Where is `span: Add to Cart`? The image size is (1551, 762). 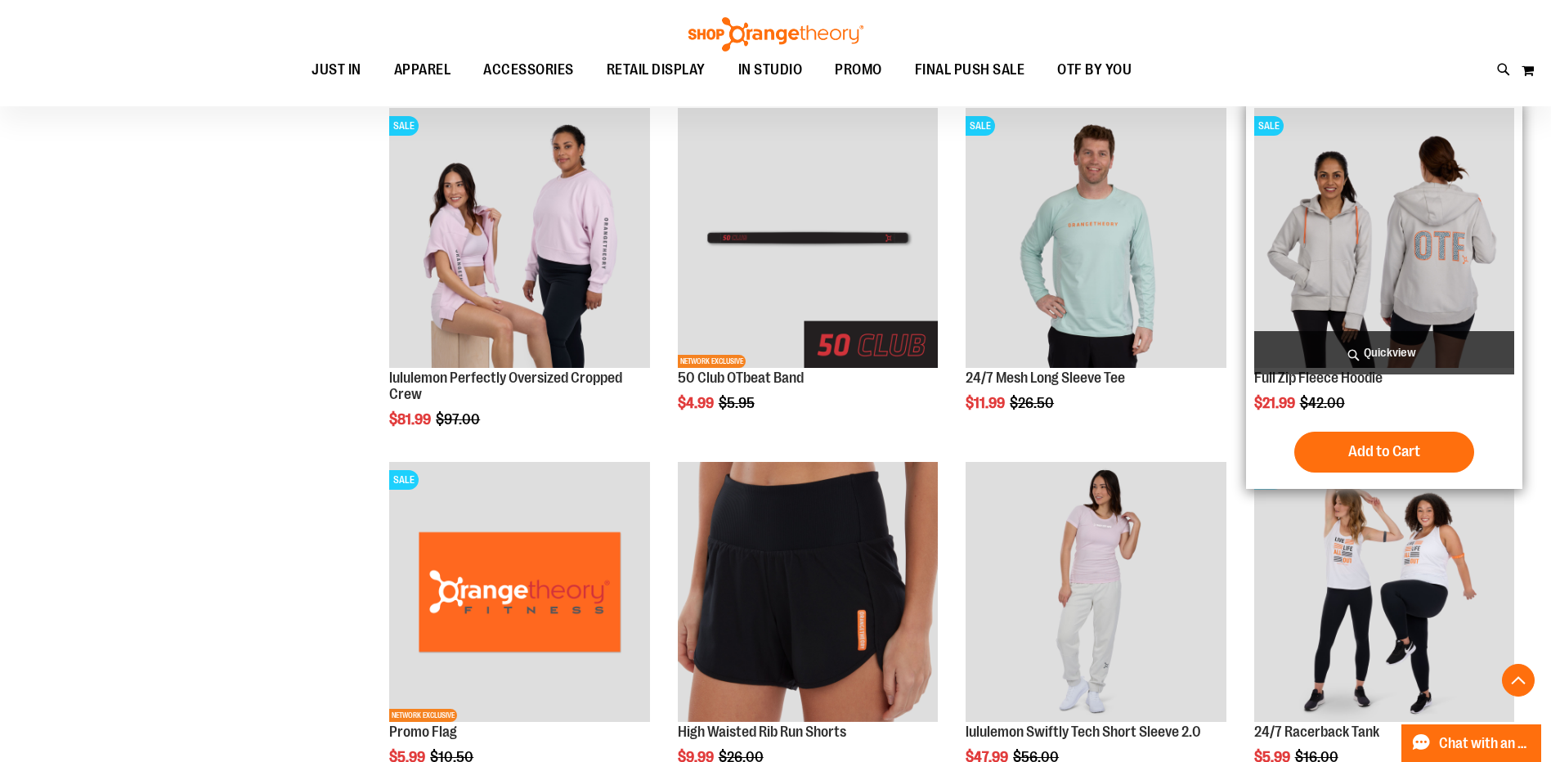 span: Add to Cart is located at coordinates (1385, 451).